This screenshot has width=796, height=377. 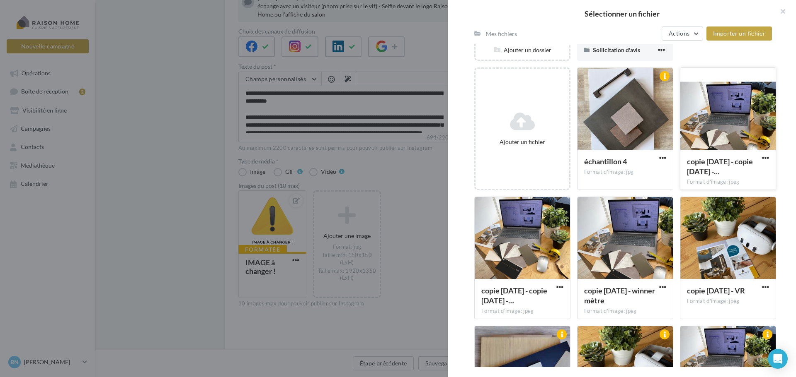 What do you see at coordinates (777, 359) in the screenshot?
I see `div: Open Intercom Messenger` at bounding box center [777, 359].